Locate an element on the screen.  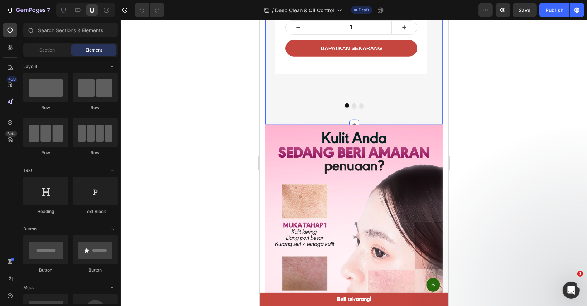
div: 450 is located at coordinates (12, 79).